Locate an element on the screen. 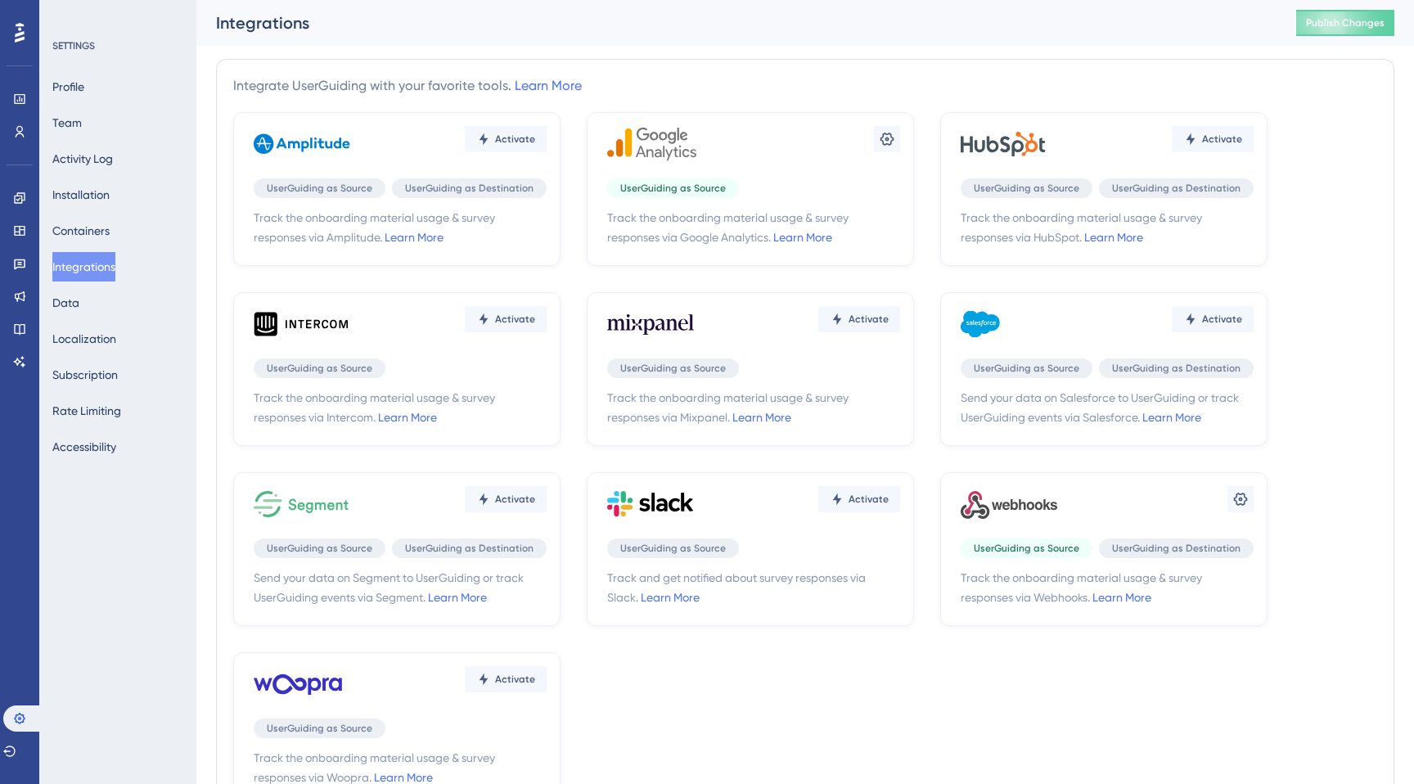 The height and width of the screenshot is (784, 1414). button: Activity Log is located at coordinates (83, 159).